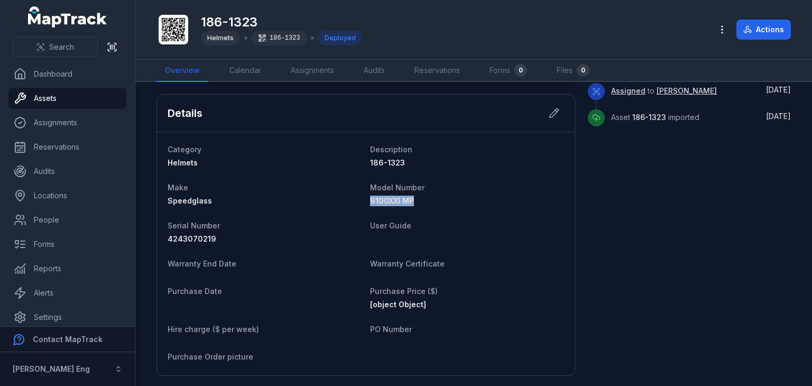  I want to click on span: Hire charge ($ per week), so click(213, 329).